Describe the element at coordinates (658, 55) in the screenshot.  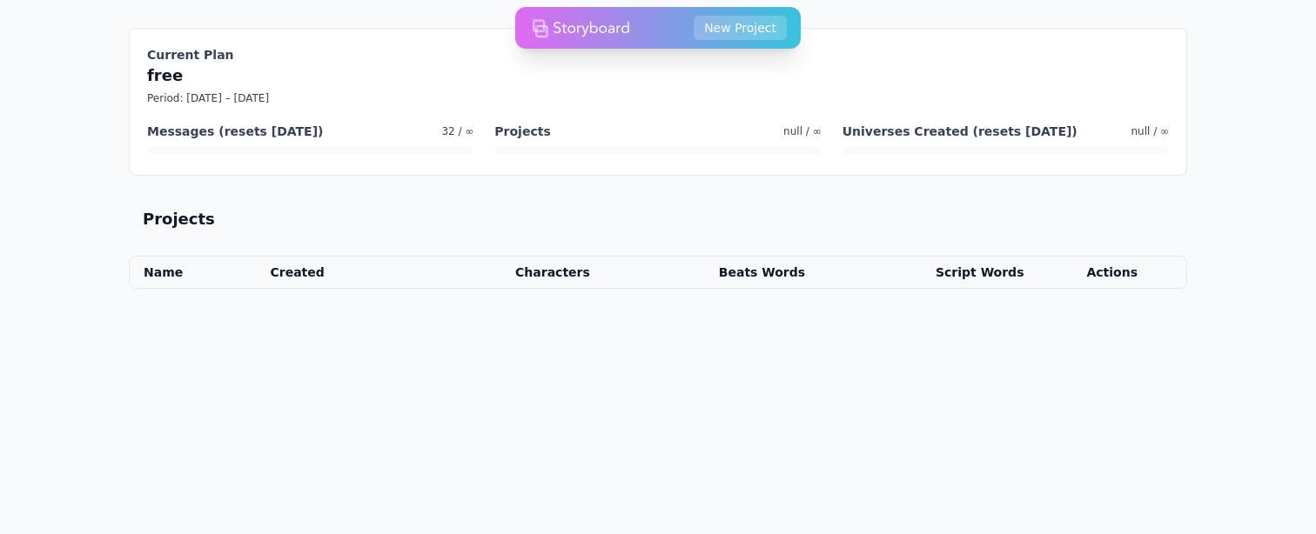
I see `h3: Current Plan` at that location.